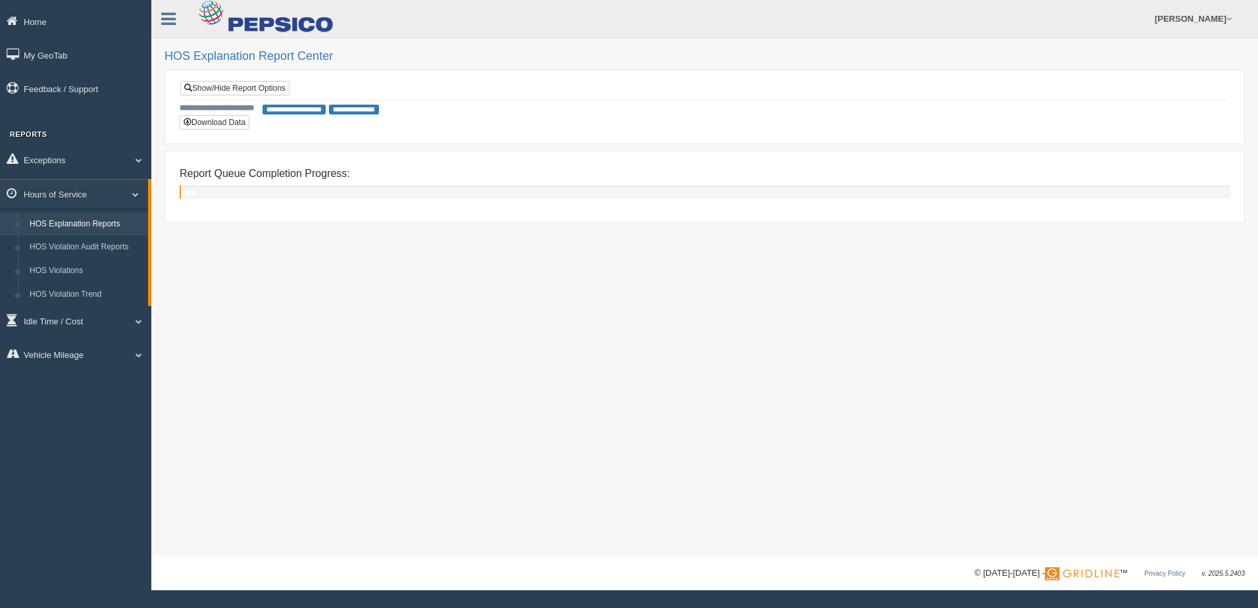  Describe the element at coordinates (215, 122) in the screenshot. I see `button: Download Data` at that location.